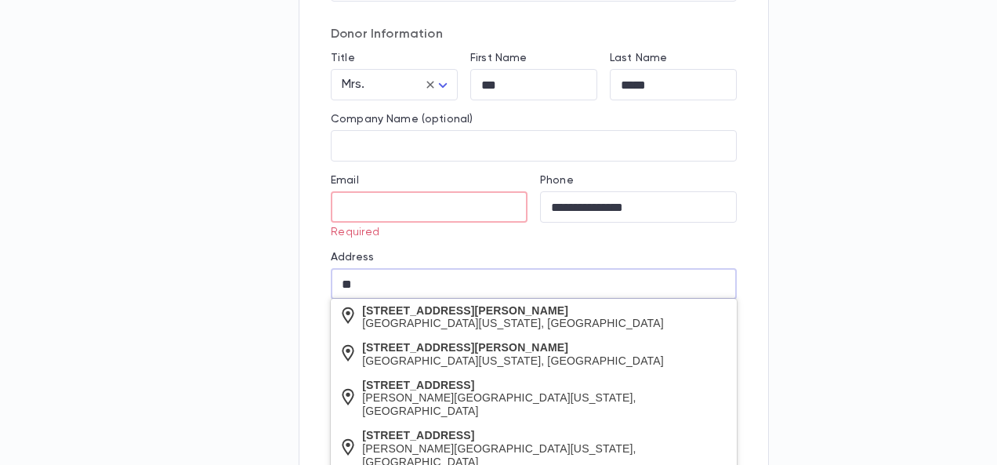  I want to click on label: Title, so click(343, 58).